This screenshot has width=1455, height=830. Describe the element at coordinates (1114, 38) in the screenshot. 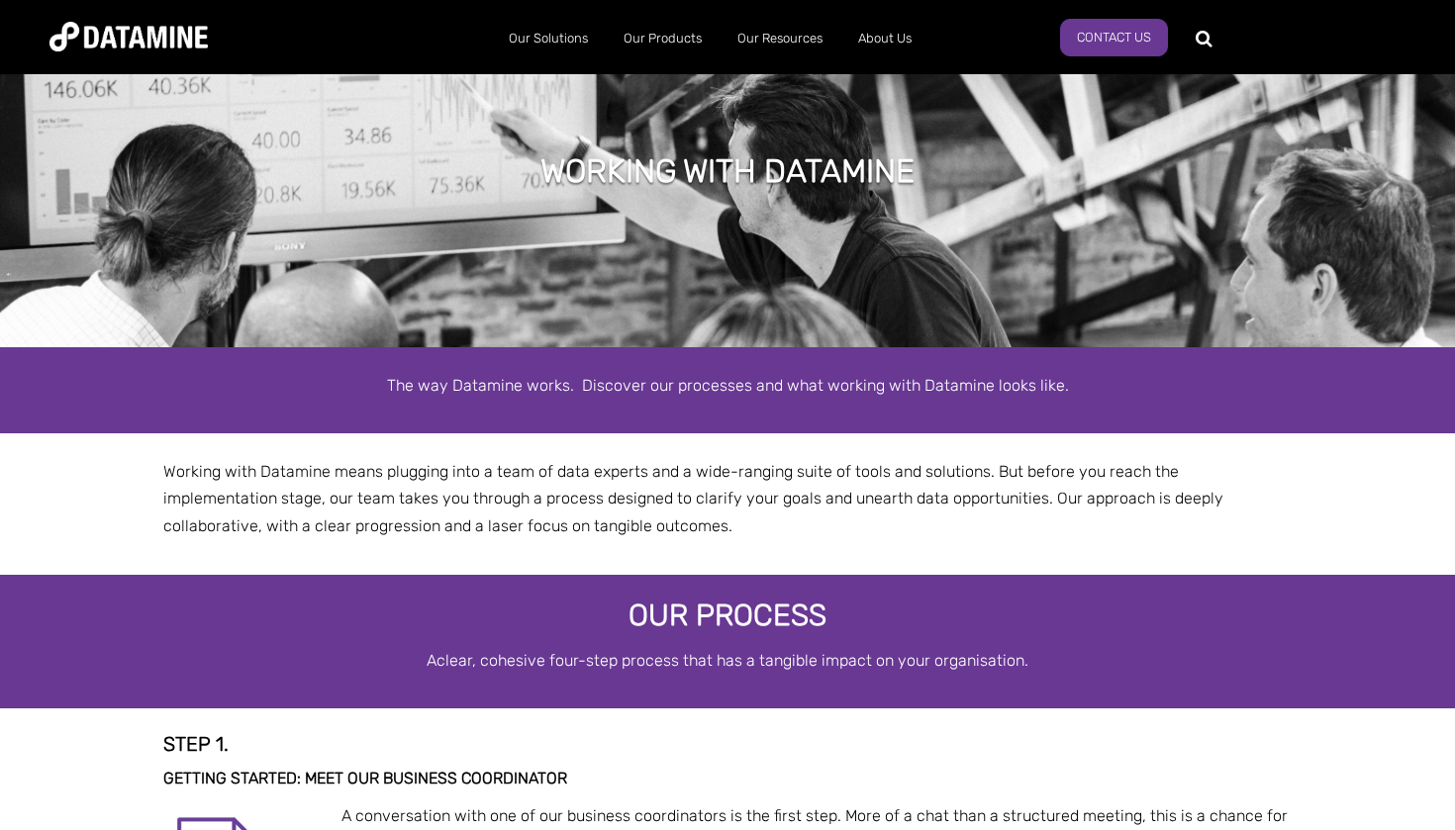

I see `a: Contact us` at that location.